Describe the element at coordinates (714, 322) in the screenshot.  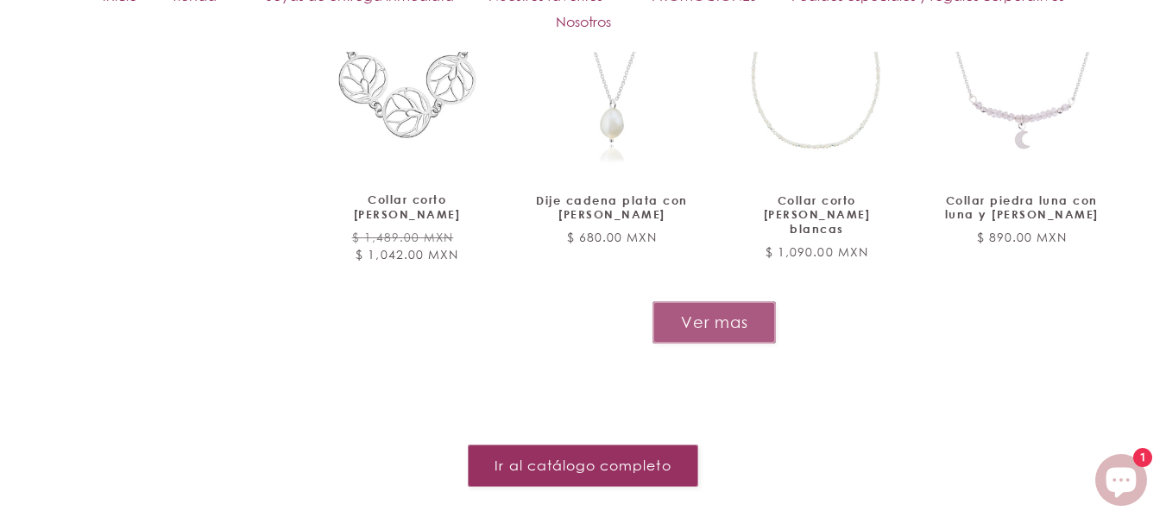
I see `button: Ver mas` at that location.